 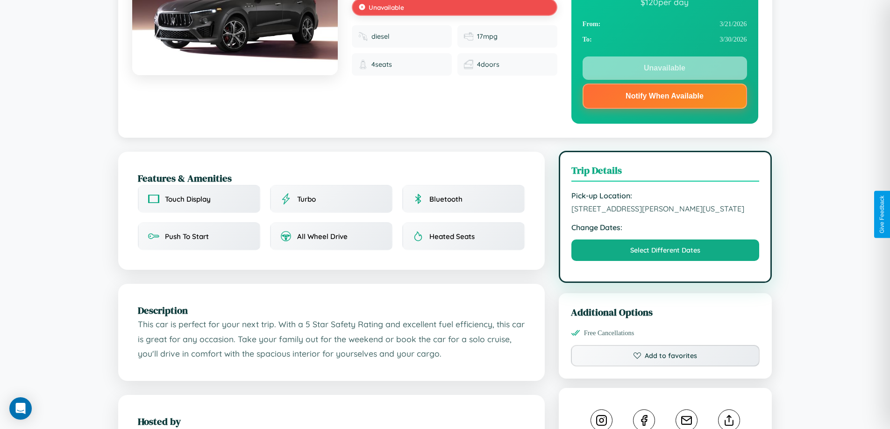 I want to click on button: Unavailable, so click(x=665, y=68).